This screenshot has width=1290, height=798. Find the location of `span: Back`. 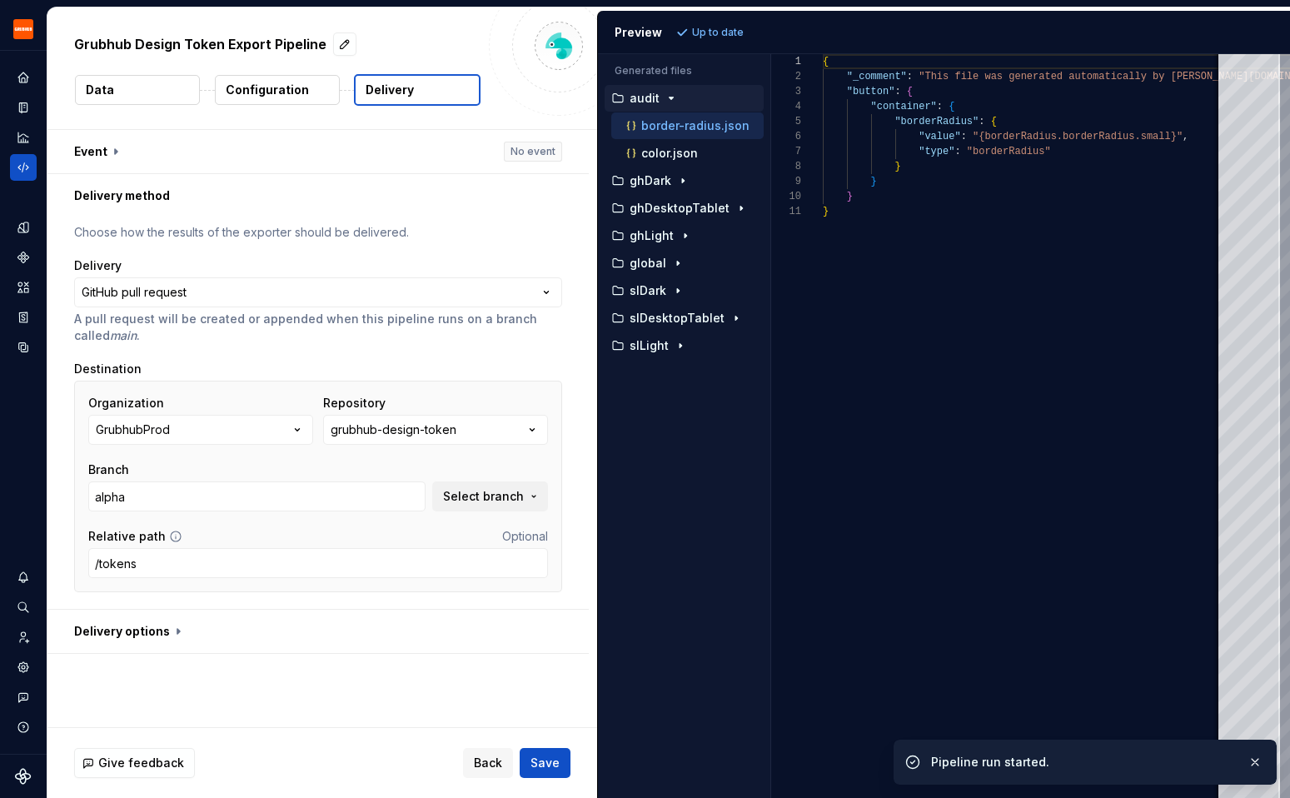

span: Back is located at coordinates (488, 763).